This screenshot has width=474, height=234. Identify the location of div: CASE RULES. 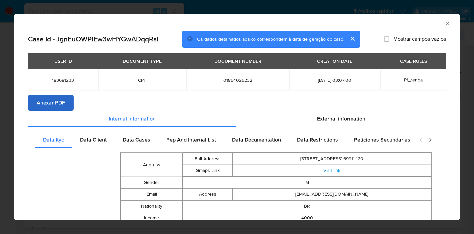
(413, 61).